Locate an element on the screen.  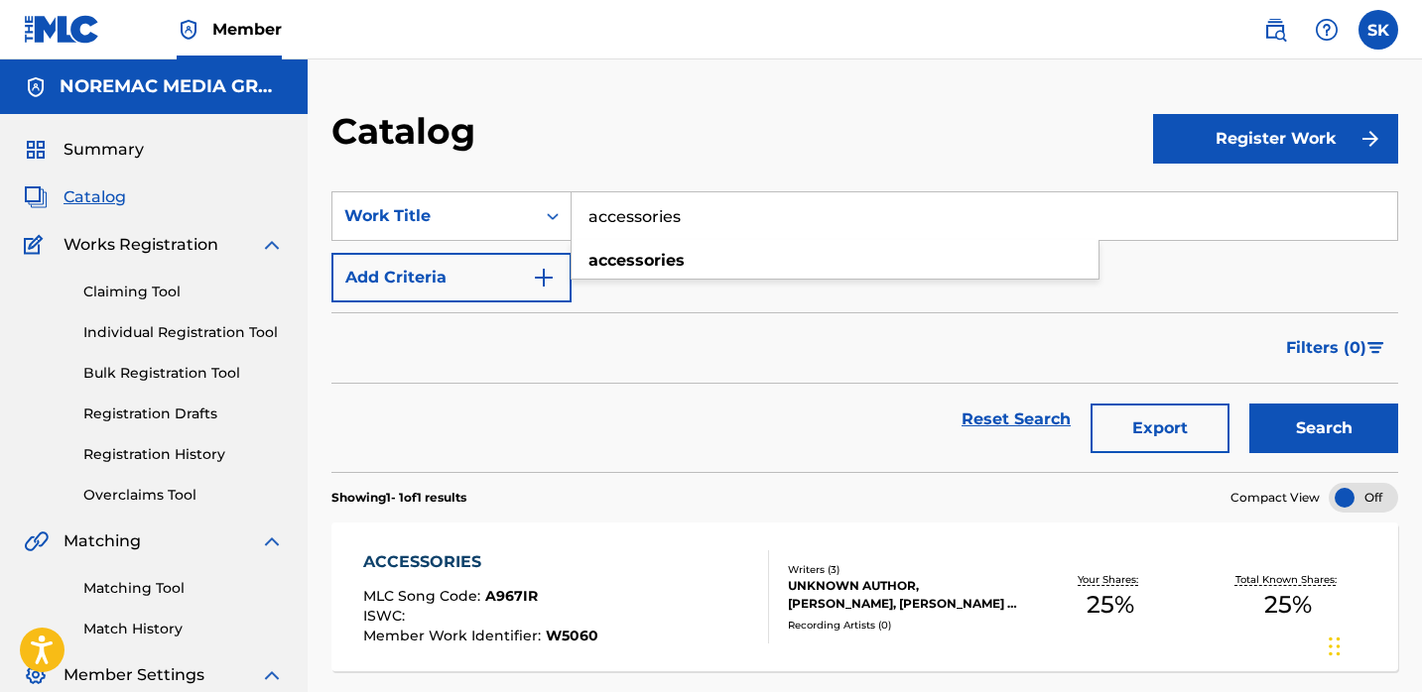
a: Overclaims Tool is located at coordinates (184, 495).